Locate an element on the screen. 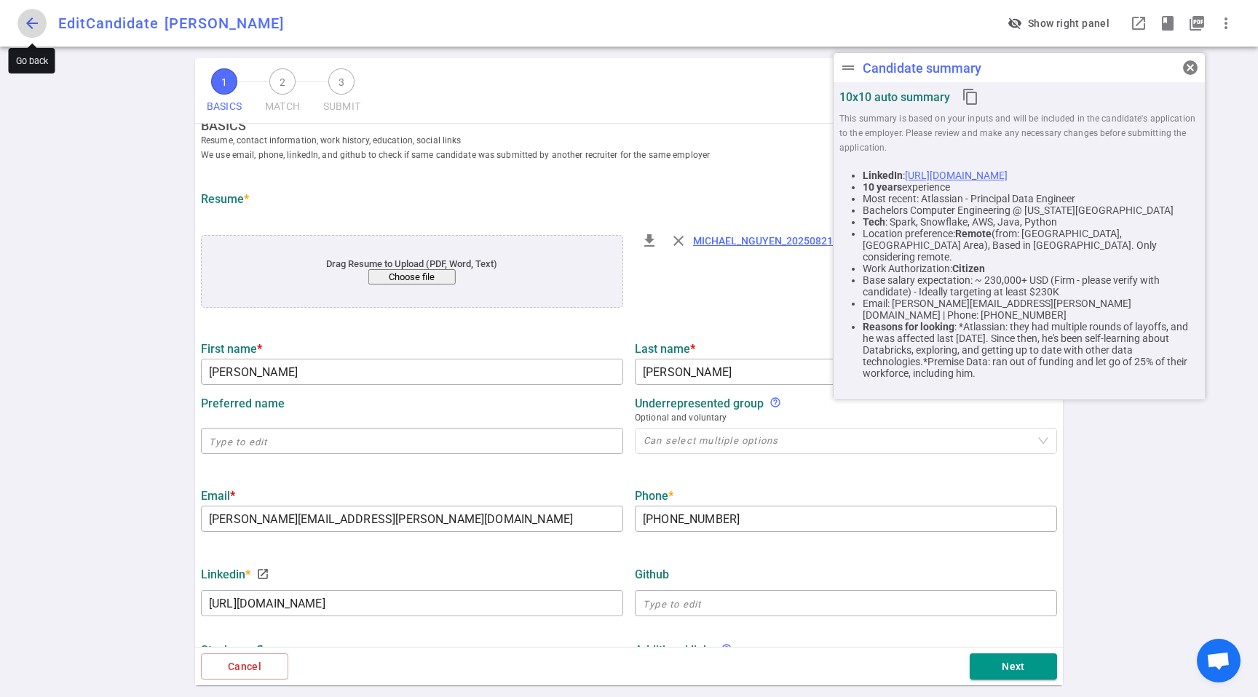  i: picture_as_pdf is located at coordinates (1197, 23).